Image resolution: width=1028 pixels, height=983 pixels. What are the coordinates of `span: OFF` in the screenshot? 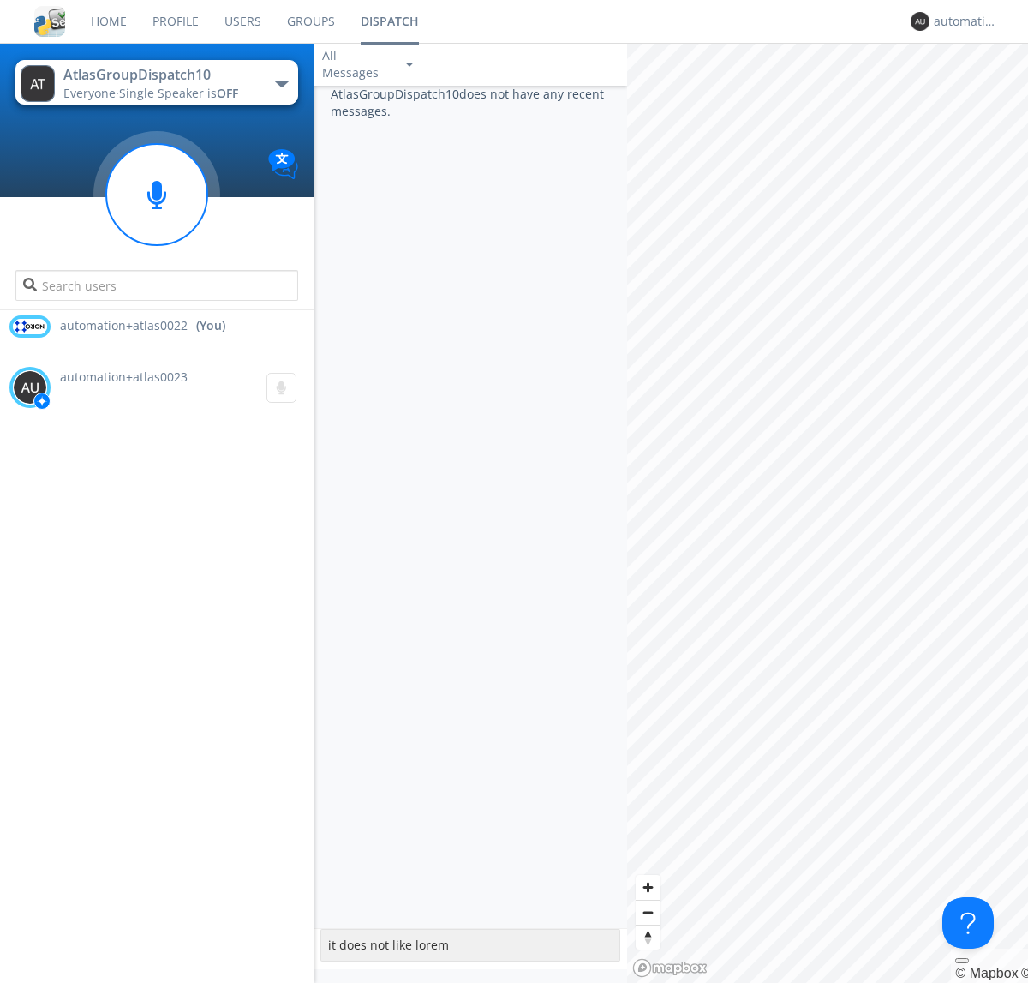 It's located at (227, 93).